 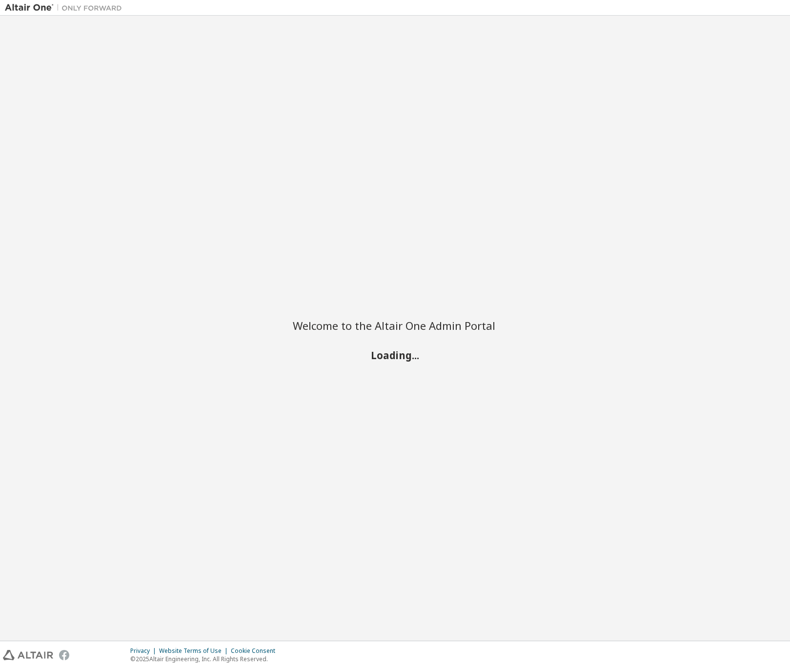 What do you see at coordinates (28, 654) in the screenshot?
I see `img: altair_logo.svg` at bounding box center [28, 654].